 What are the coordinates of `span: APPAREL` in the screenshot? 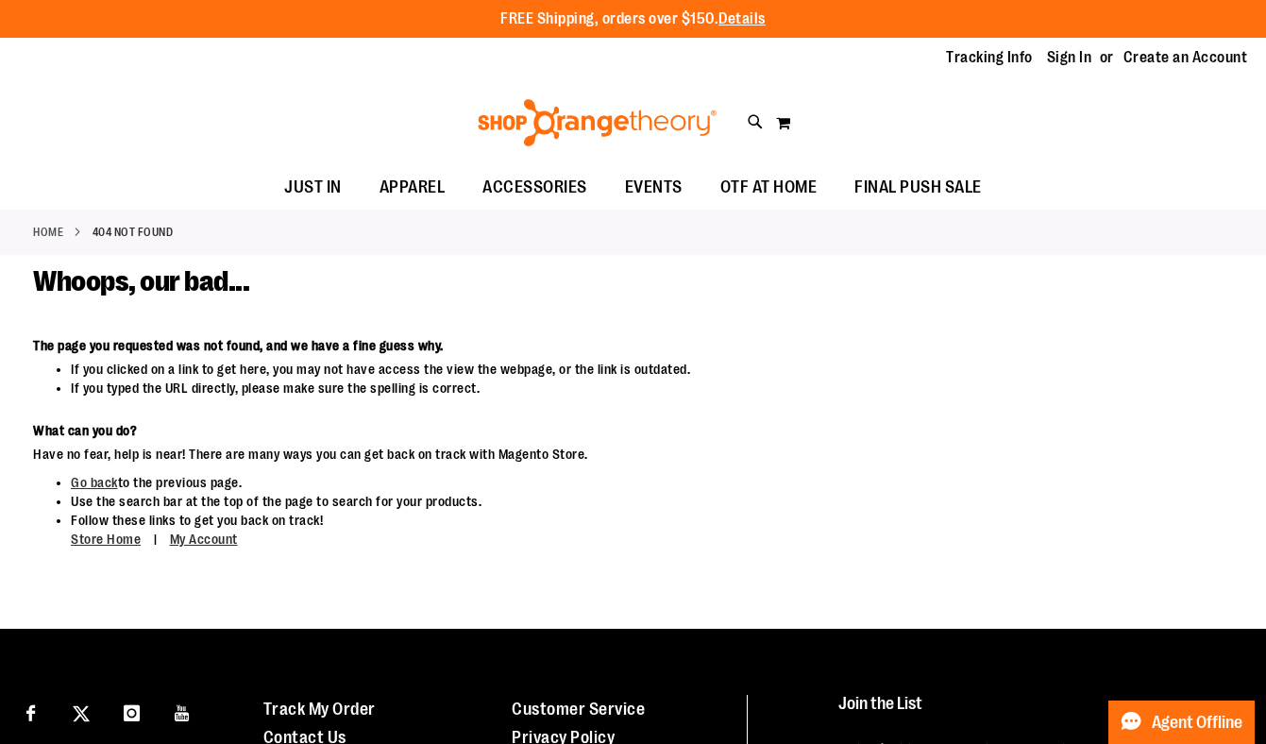 It's located at (413, 187).